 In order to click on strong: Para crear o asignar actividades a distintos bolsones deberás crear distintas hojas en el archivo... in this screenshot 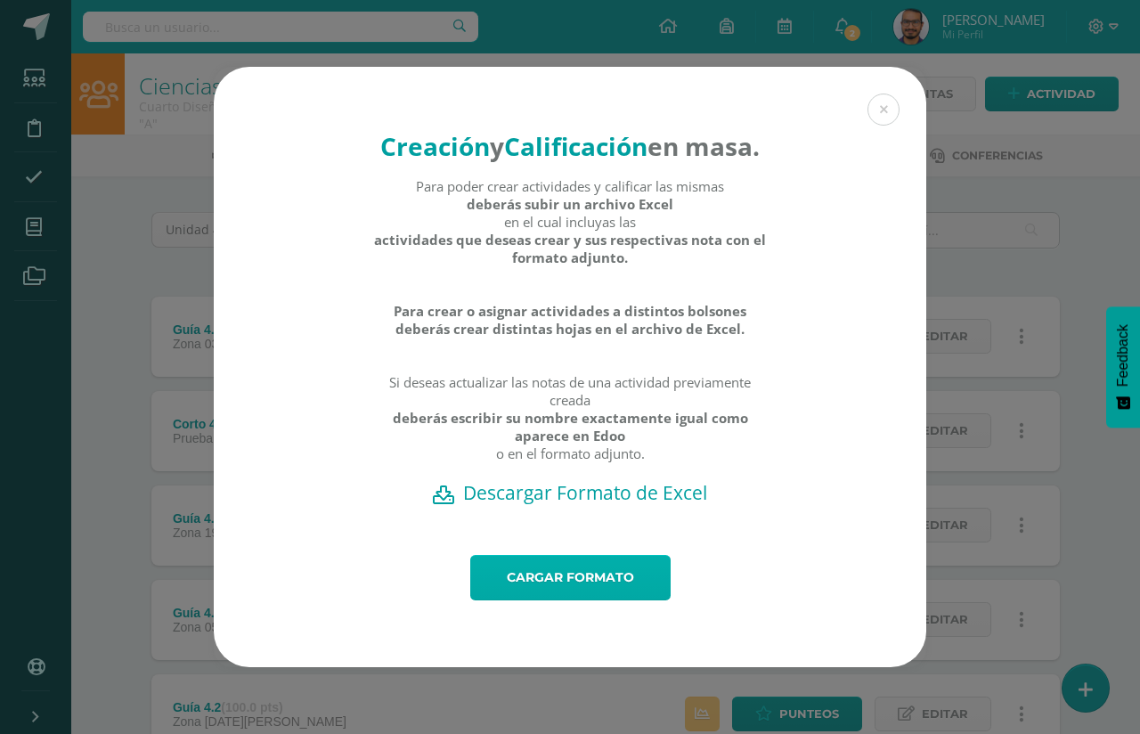, I will do `click(570, 320)`.